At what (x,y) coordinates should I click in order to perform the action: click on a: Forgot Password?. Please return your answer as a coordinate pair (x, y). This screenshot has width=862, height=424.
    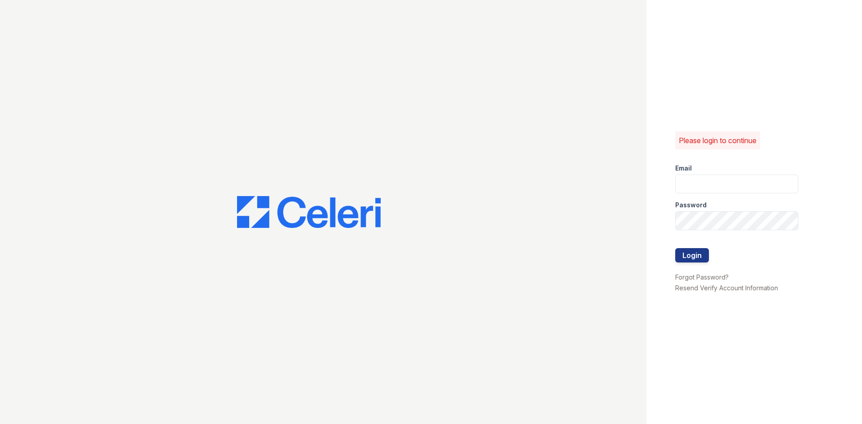
    Looking at the image, I should click on (702, 277).